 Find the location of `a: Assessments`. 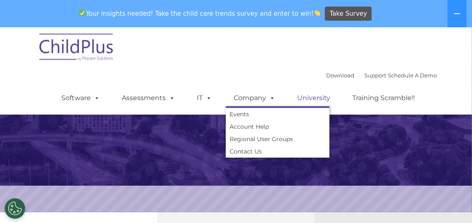

a: Assessments is located at coordinates (149, 98).